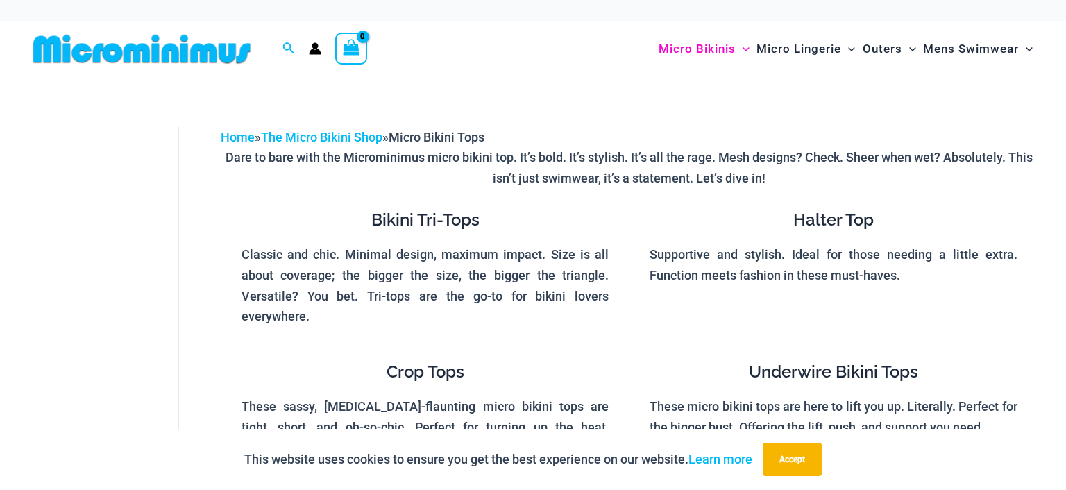 The image size is (1066, 490). I want to click on a: Micro LingerieMenu ToggleMenu Toggle, so click(805, 49).